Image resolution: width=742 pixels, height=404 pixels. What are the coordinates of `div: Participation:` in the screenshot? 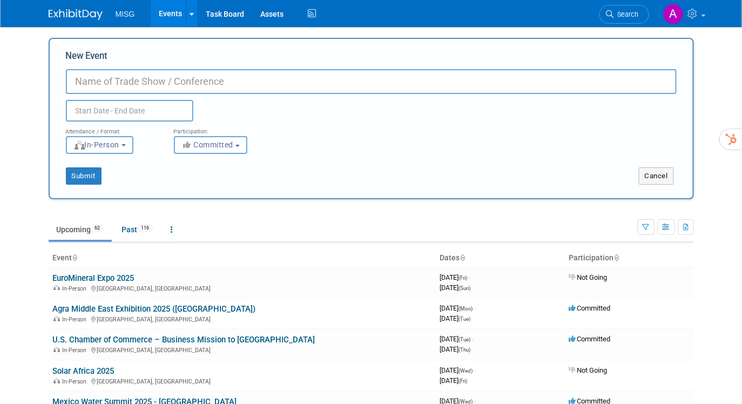 It's located at (220, 129).